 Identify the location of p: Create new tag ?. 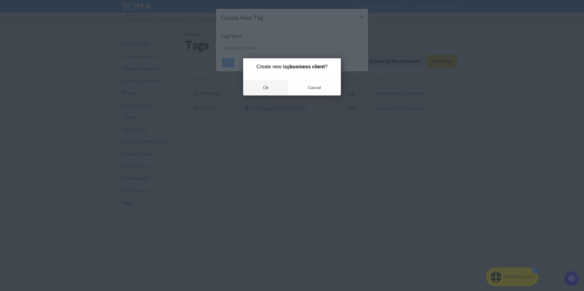
(292, 67).